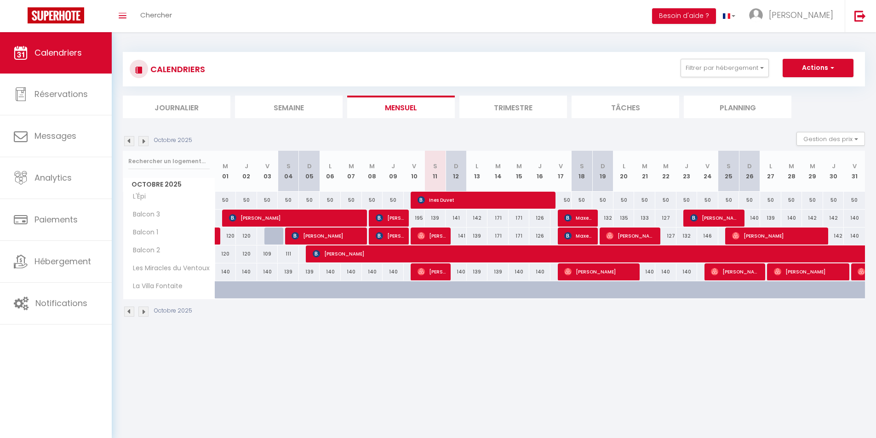 The image size is (876, 438). I want to click on div: 111, so click(288, 254).